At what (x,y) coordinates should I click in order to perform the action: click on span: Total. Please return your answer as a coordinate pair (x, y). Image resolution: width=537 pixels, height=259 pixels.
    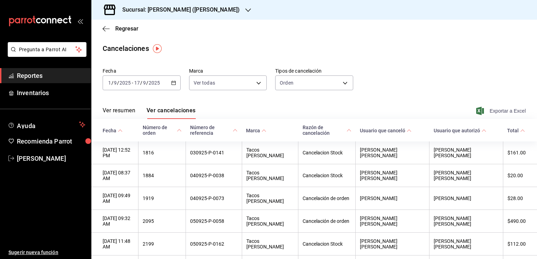
    Looking at the image, I should click on (516, 131).